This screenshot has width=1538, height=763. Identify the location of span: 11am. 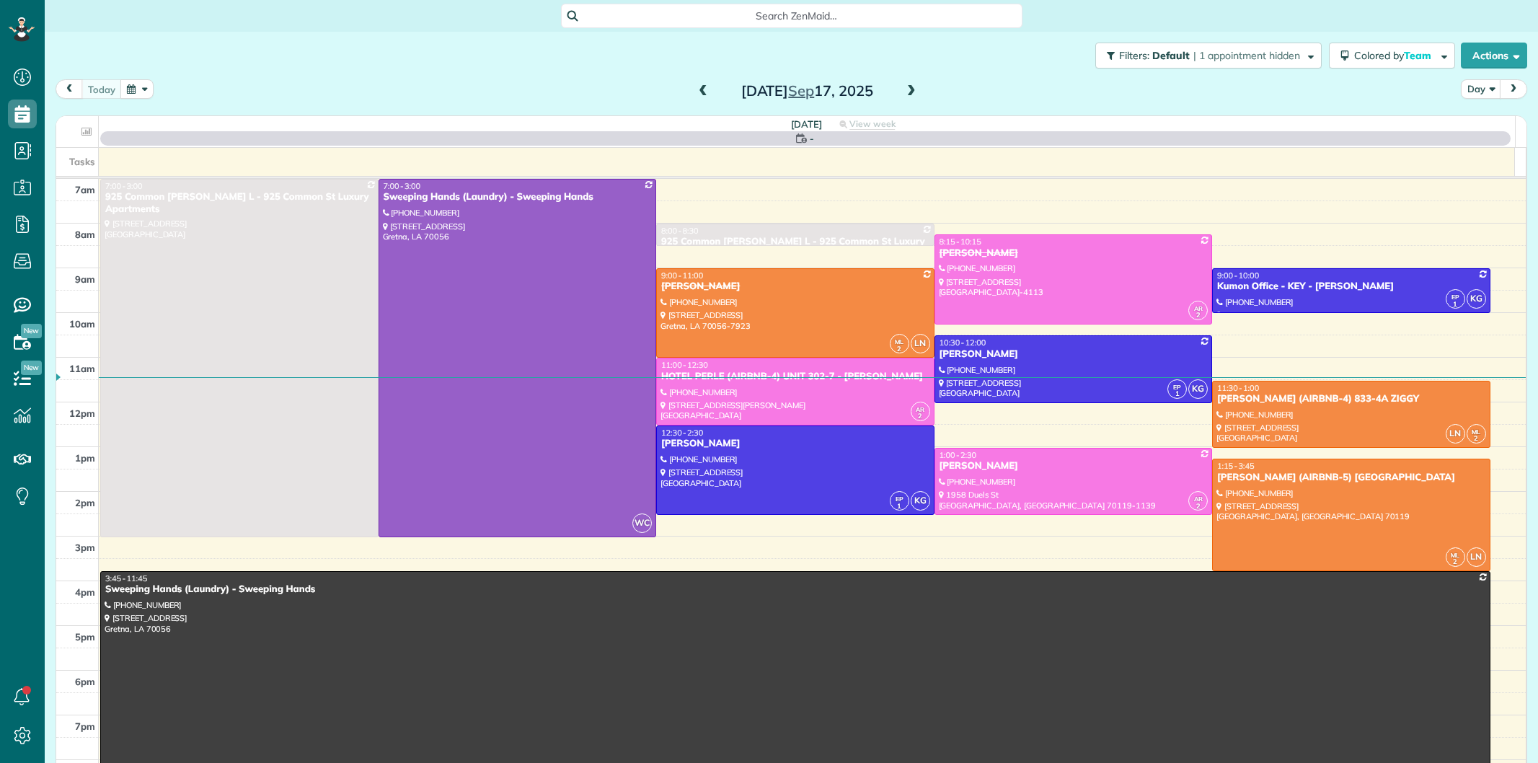
(82, 368).